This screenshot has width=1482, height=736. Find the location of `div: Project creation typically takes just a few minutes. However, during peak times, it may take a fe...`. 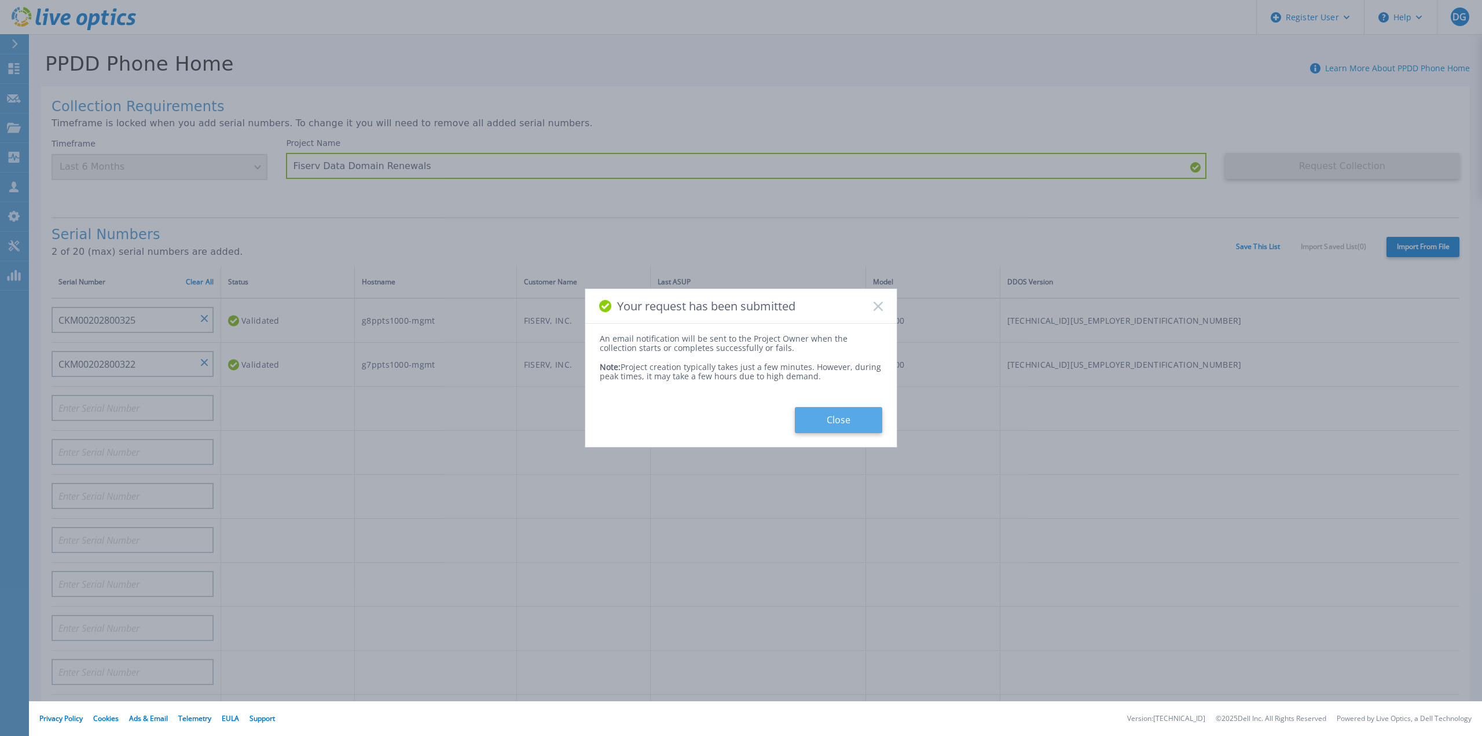

div: Project creation typically takes just a few minutes. However, during peak times, it may take a fe... is located at coordinates (741, 367).